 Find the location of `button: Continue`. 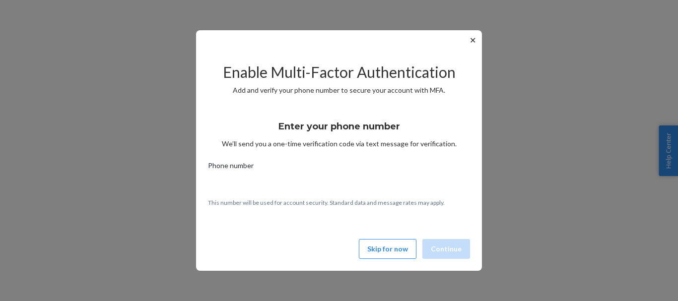

button: Continue is located at coordinates (446, 249).